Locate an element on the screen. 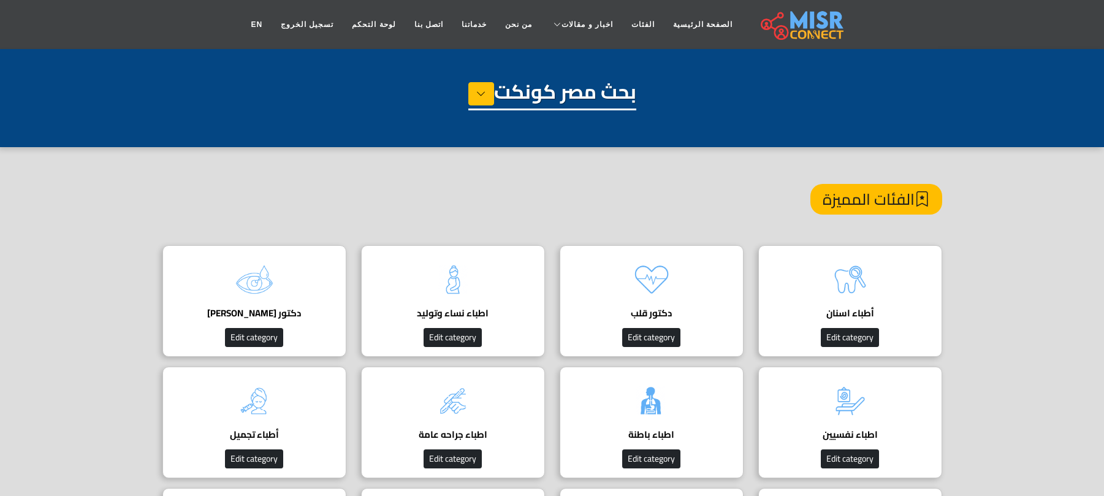 The width and height of the screenshot is (1104, 496). a: اطباء نساء وتوليد Edit category is located at coordinates (453, 301).